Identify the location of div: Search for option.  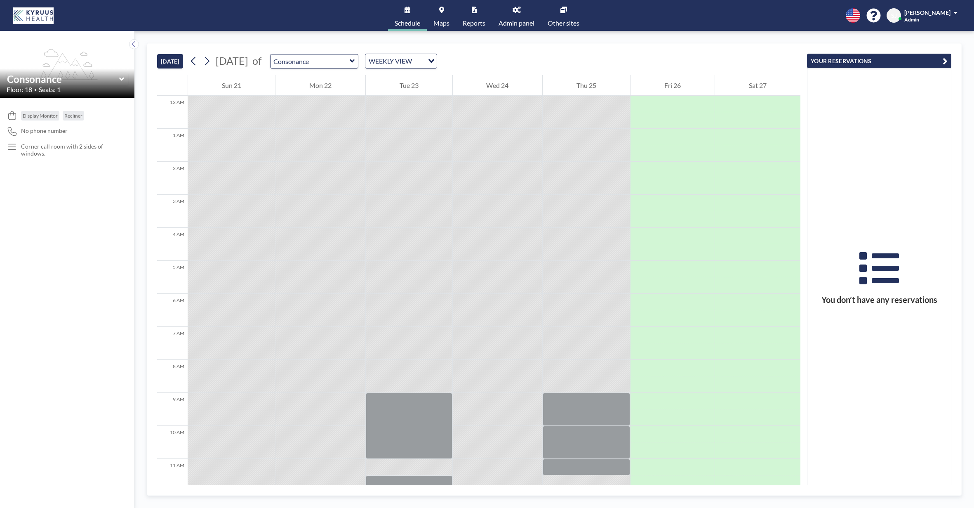
(401, 61).